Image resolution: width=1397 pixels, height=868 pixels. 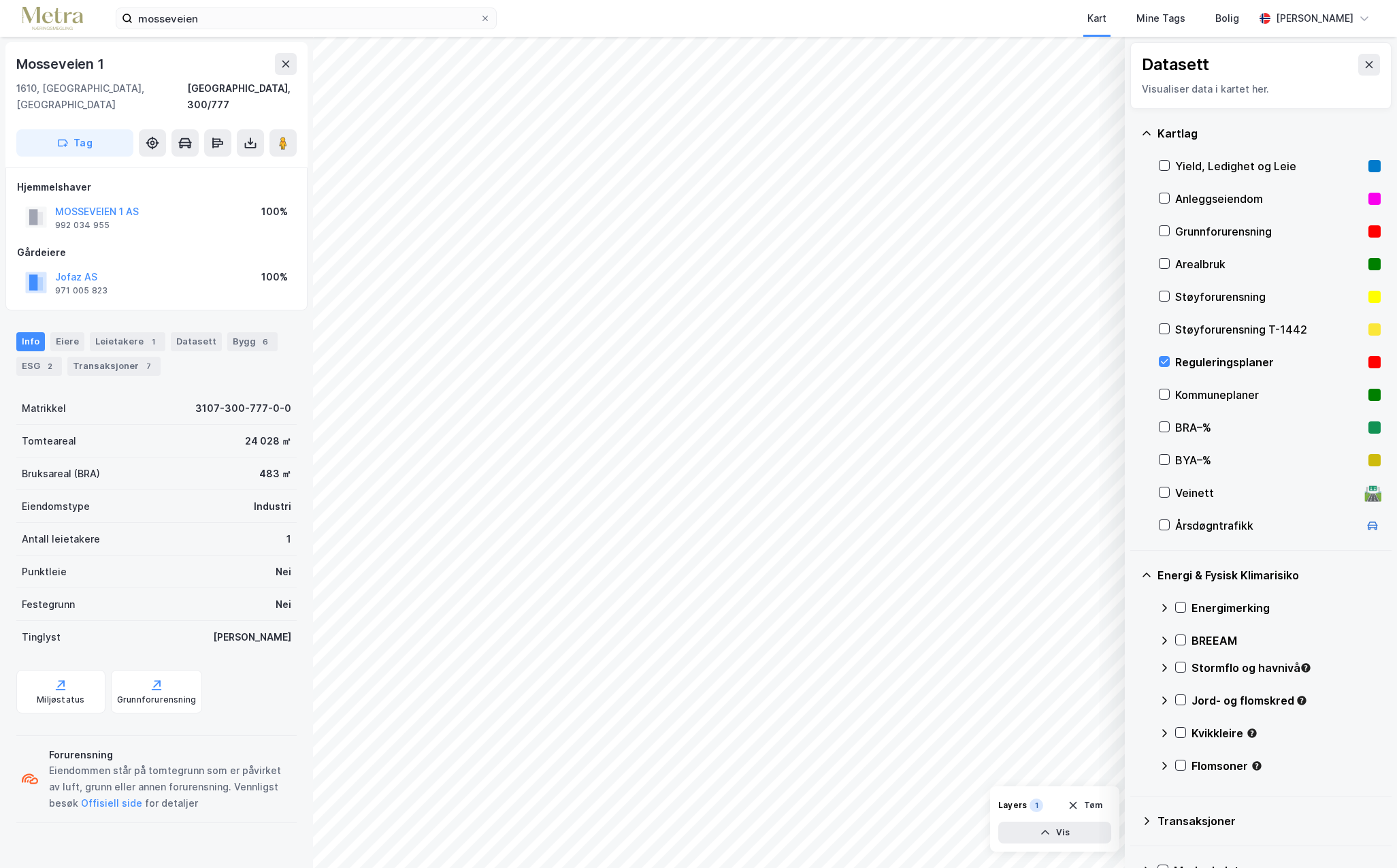 I want to click on div: 3107-300-777-0-0, so click(x=243, y=408).